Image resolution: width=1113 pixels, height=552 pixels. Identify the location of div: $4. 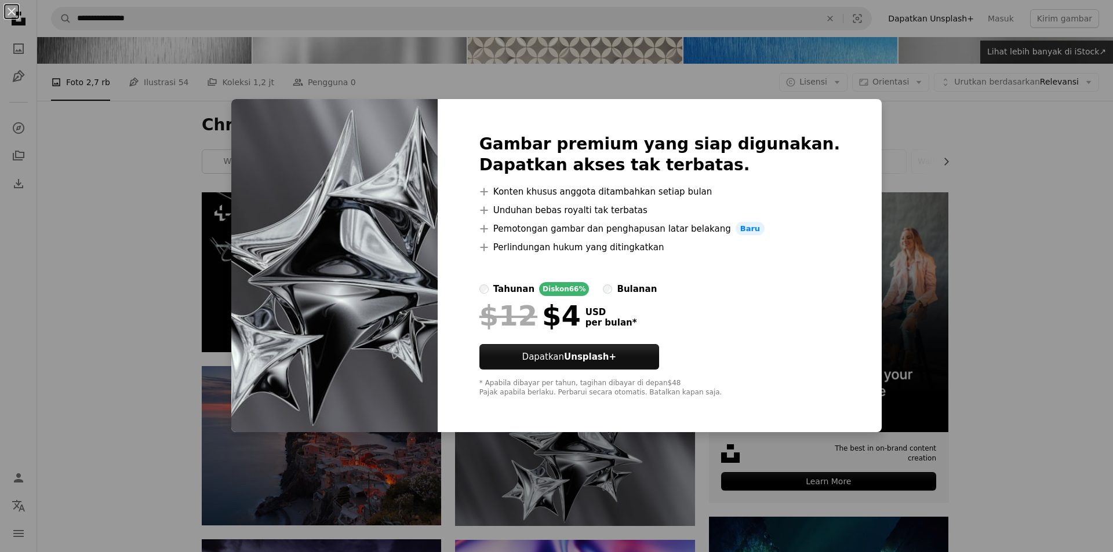
(530, 316).